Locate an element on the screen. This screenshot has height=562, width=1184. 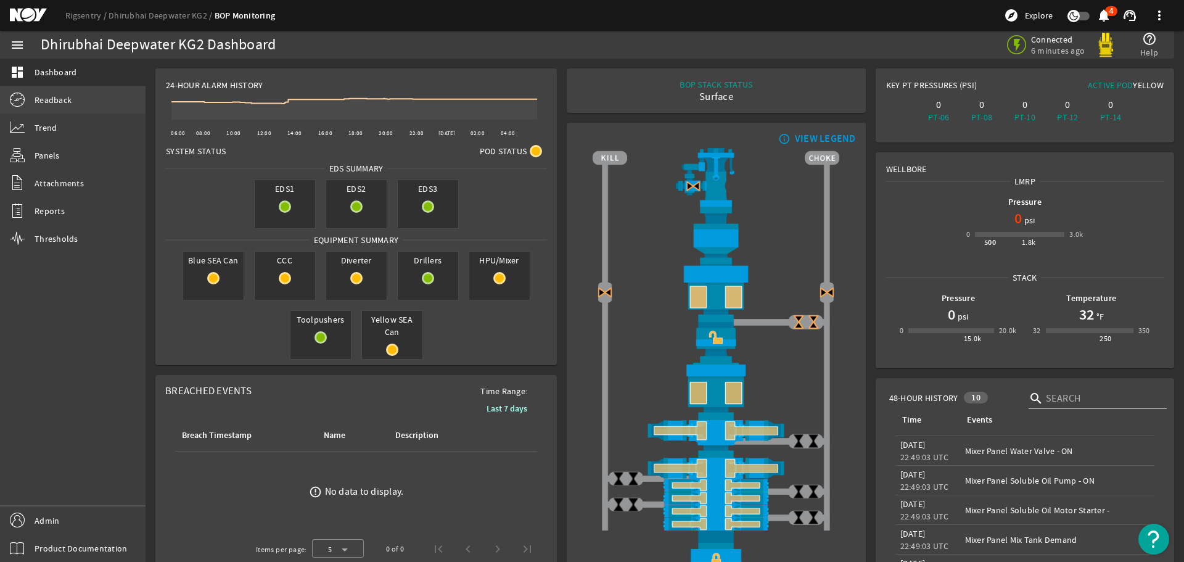
img: LowerAnnularOpenBlock.png is located at coordinates (716, 391).